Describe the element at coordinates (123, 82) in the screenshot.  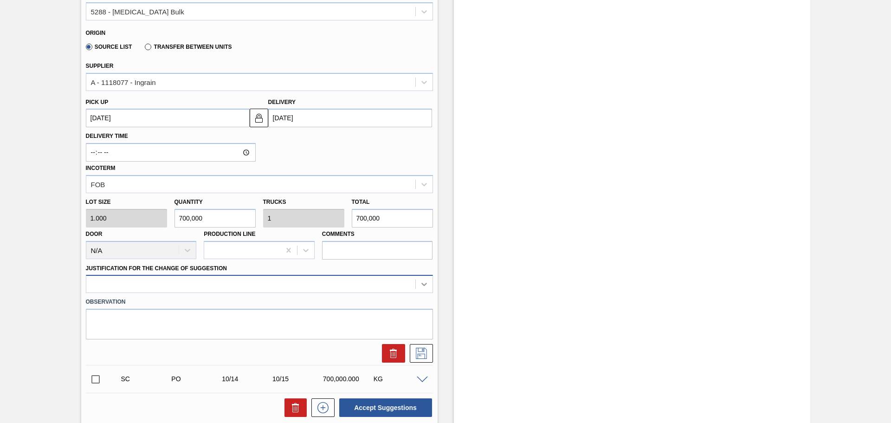
I see `div: A - 1118077 - Ingrain` at that location.